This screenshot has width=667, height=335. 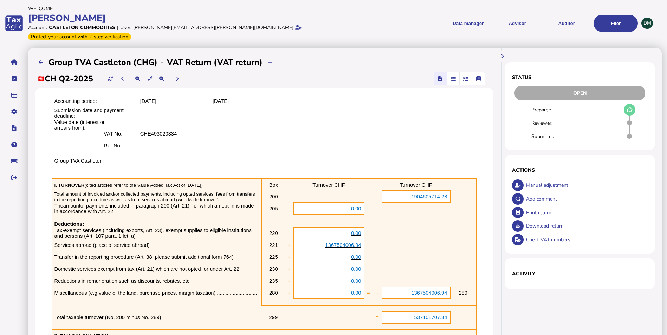 What do you see at coordinates (69, 224) in the screenshot?
I see `span: Deductions:` at bounding box center [69, 224].